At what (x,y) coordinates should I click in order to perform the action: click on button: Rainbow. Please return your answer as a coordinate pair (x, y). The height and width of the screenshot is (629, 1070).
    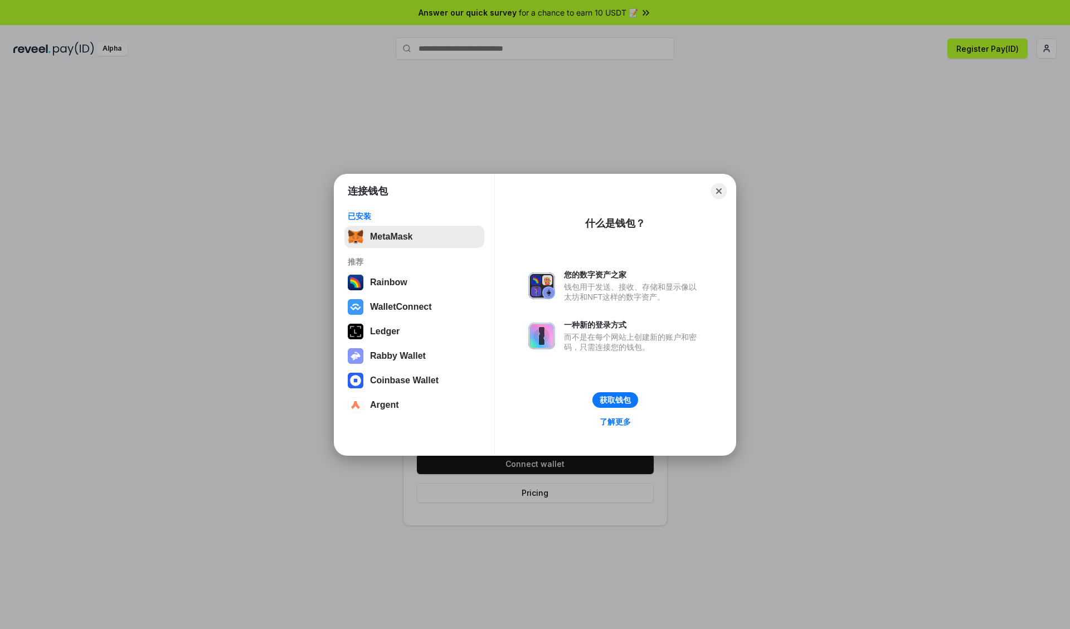
    Looking at the image, I should click on (414, 283).